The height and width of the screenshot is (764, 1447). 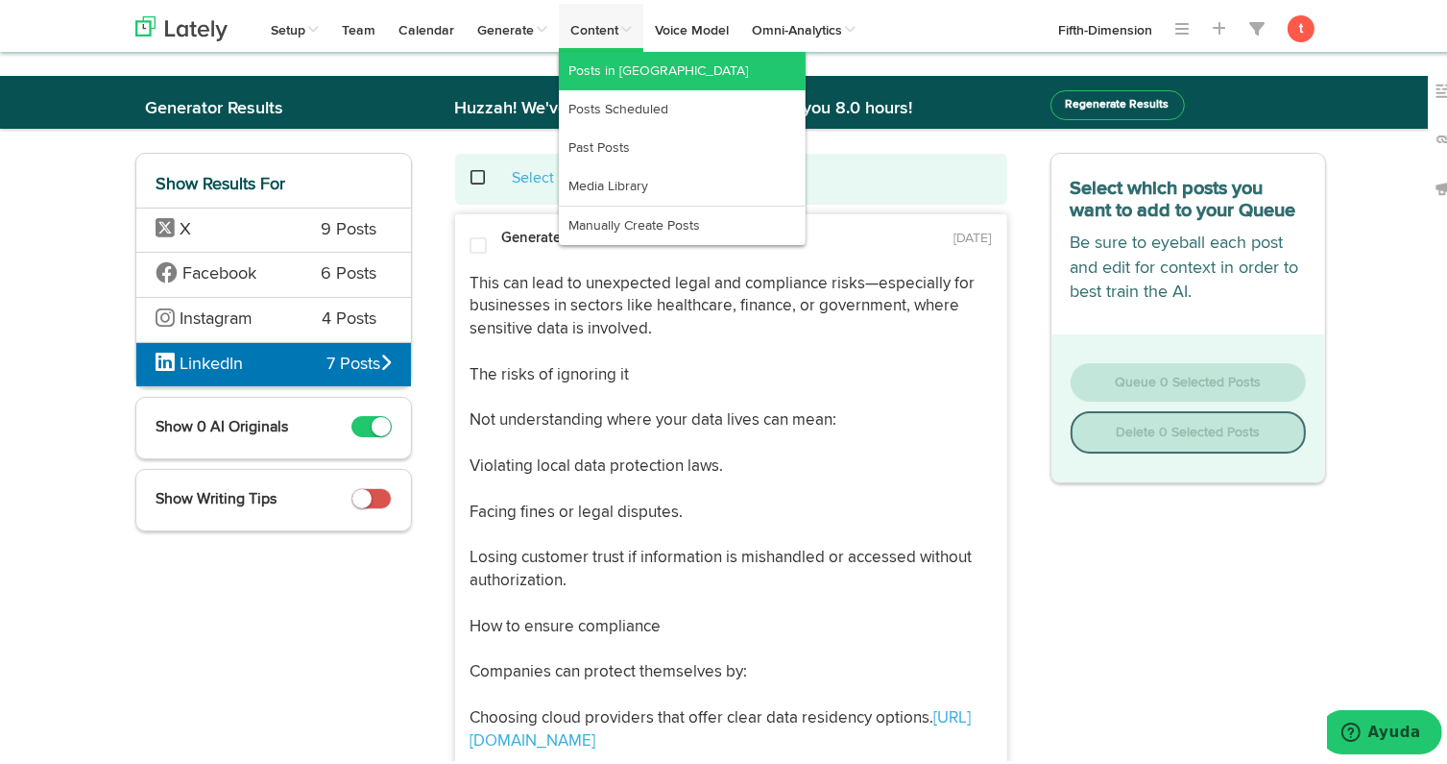 I want to click on span: 4 Posts, so click(x=350, y=316).